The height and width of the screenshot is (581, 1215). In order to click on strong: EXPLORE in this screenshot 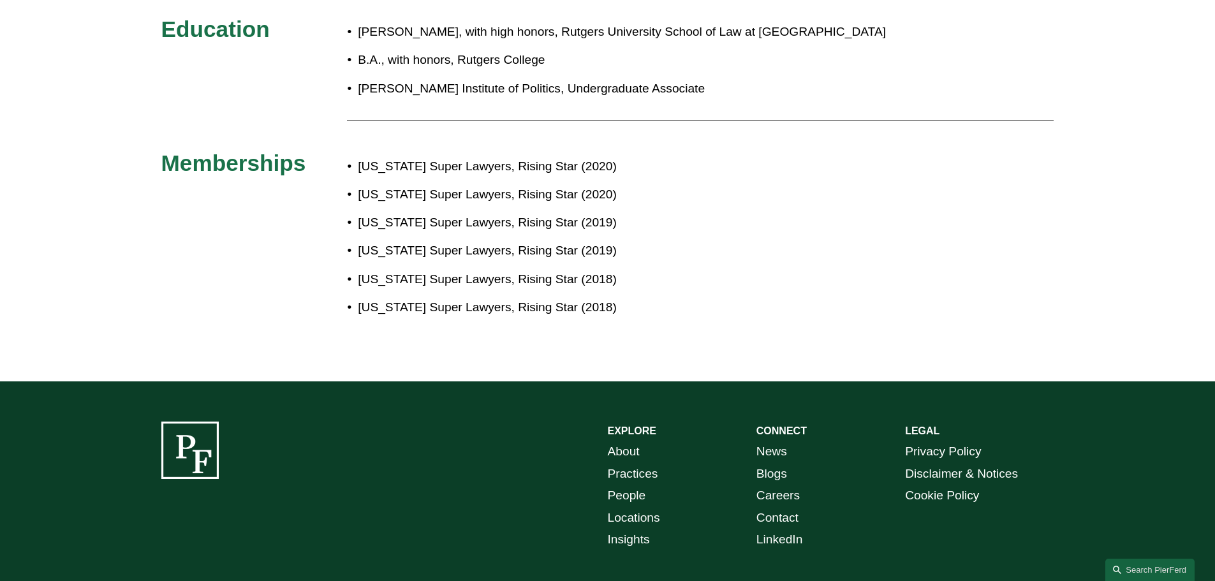, I will do `click(632, 431)`.